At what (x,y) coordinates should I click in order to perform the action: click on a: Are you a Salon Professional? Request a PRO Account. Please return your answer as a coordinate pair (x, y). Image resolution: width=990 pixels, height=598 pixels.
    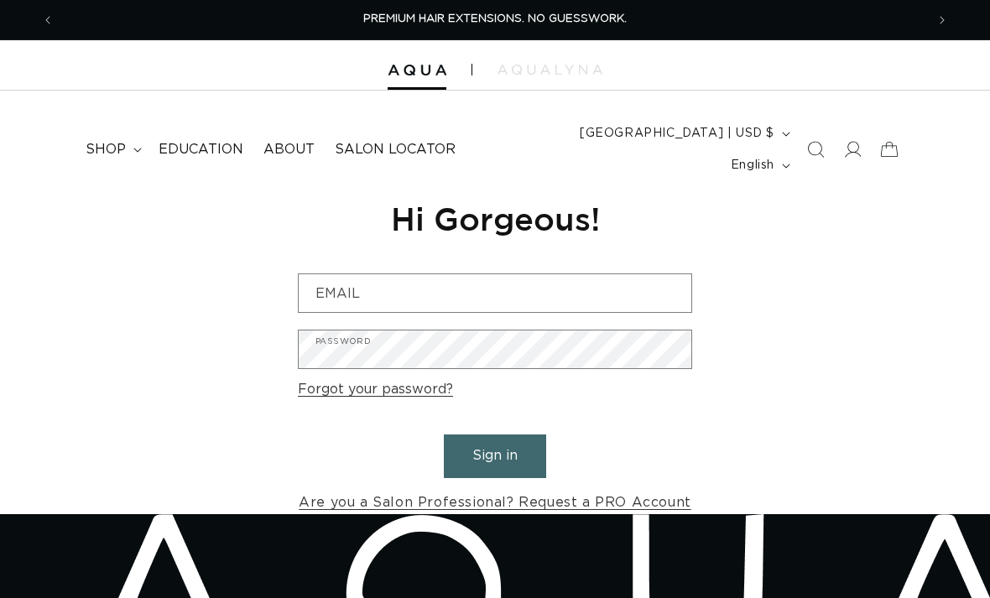
    Looking at the image, I should click on (495, 503).